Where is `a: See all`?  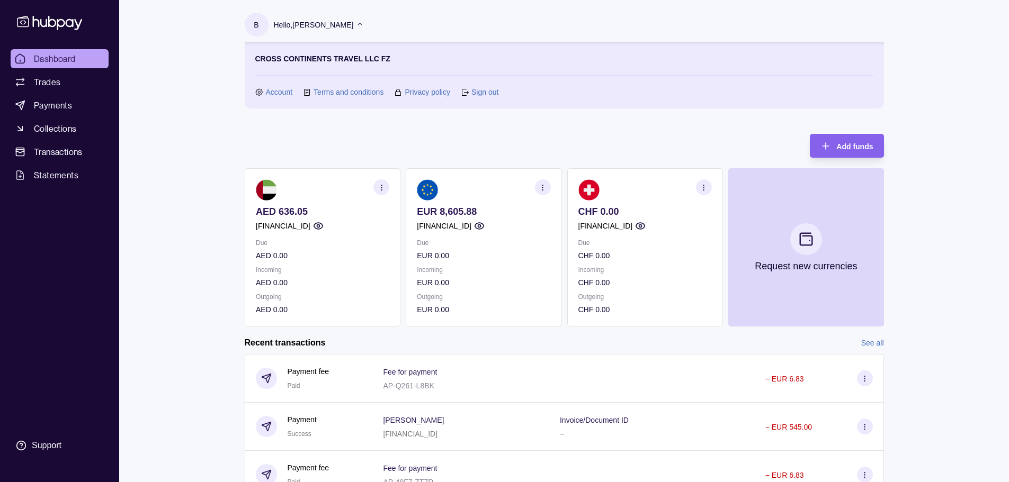 a: See all is located at coordinates (872, 343).